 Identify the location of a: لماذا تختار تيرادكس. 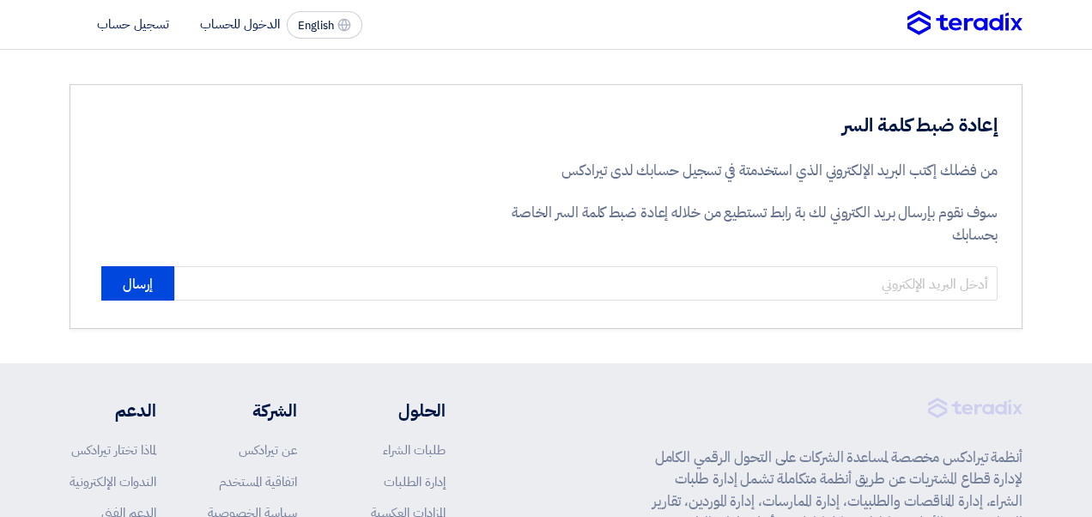
(113, 450).